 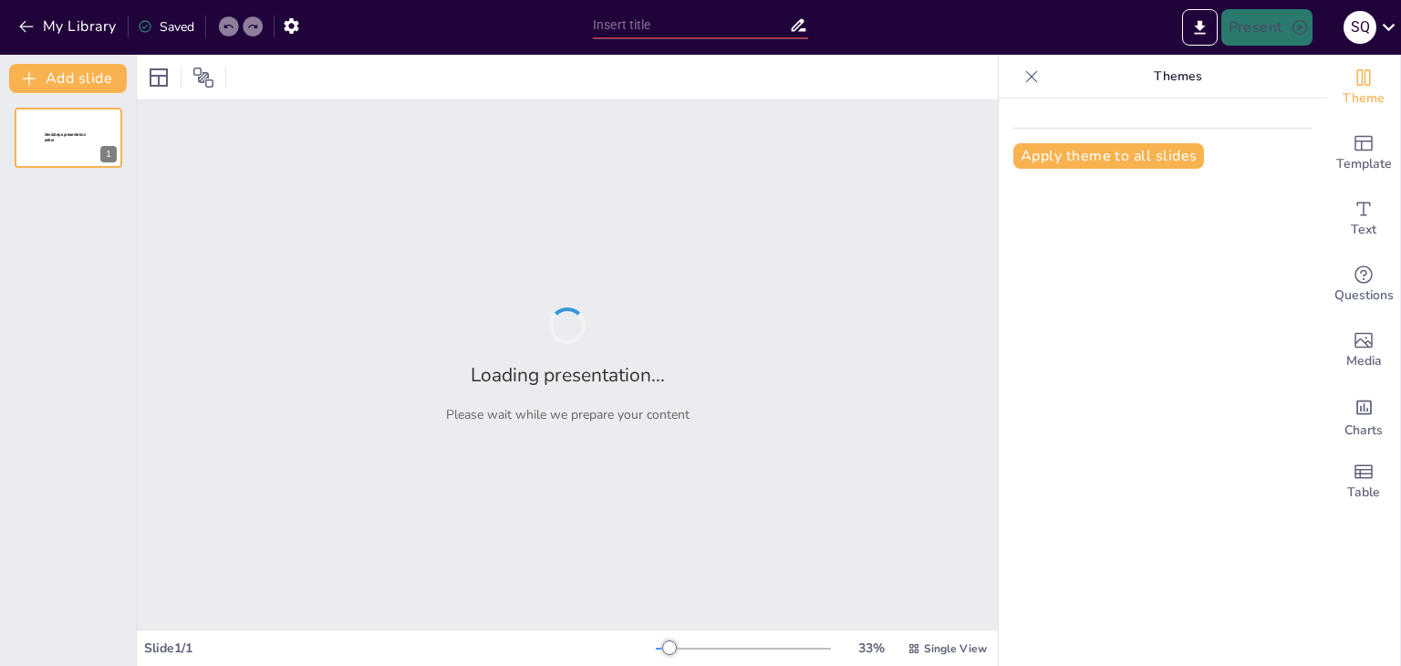 What do you see at coordinates (1363, 88) in the screenshot?
I see `div: Change the overall theme` at bounding box center [1363, 88].